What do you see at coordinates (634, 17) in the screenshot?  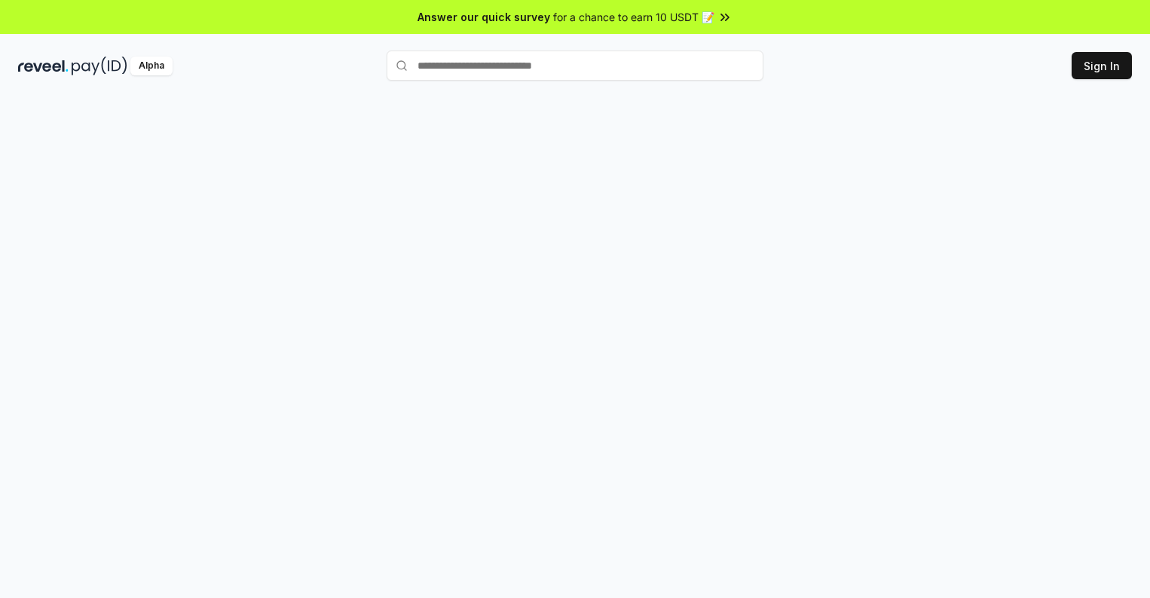 I see `span: for a chance to earn 10 USDT 📝` at bounding box center [634, 17].